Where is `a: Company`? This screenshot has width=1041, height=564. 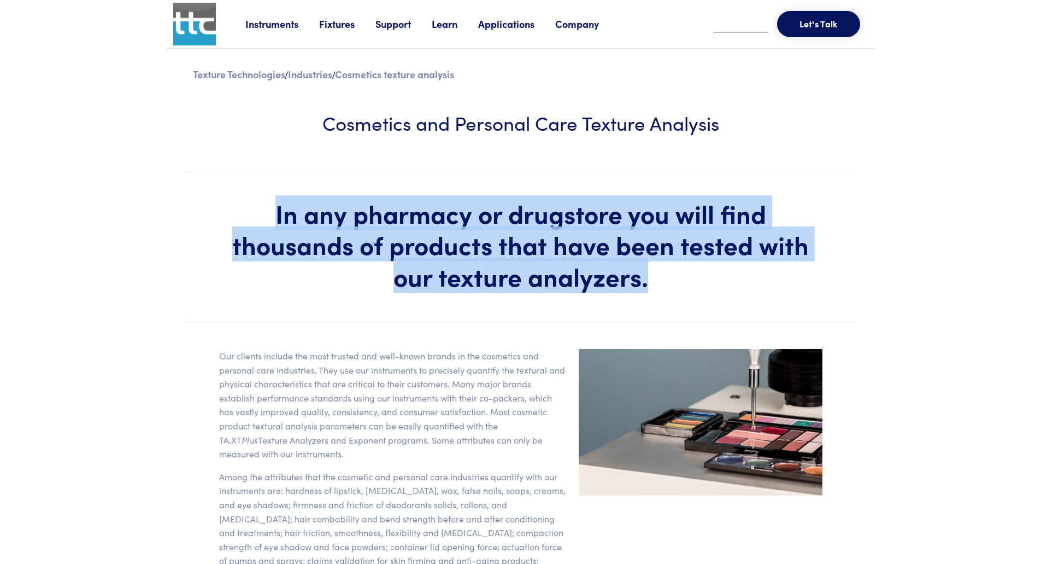 a: Company is located at coordinates (588, 24).